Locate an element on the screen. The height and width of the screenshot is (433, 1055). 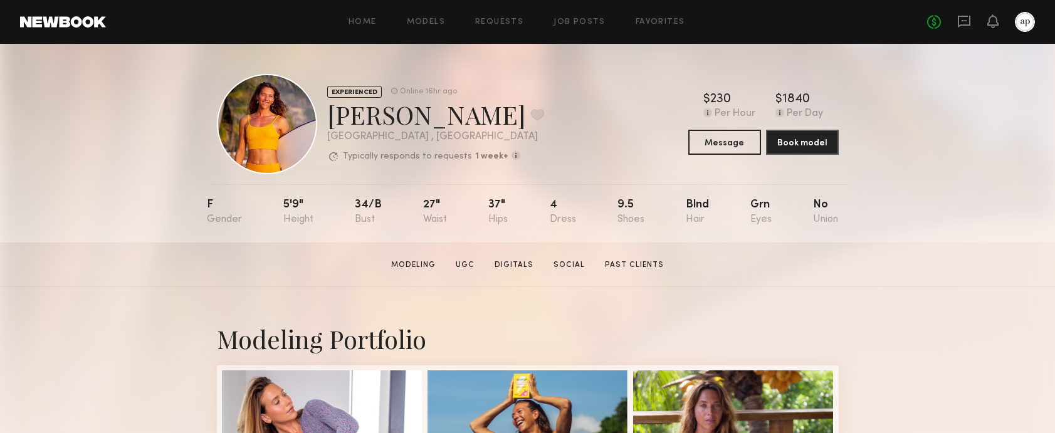
div: 9.5 is located at coordinates (631, 212).